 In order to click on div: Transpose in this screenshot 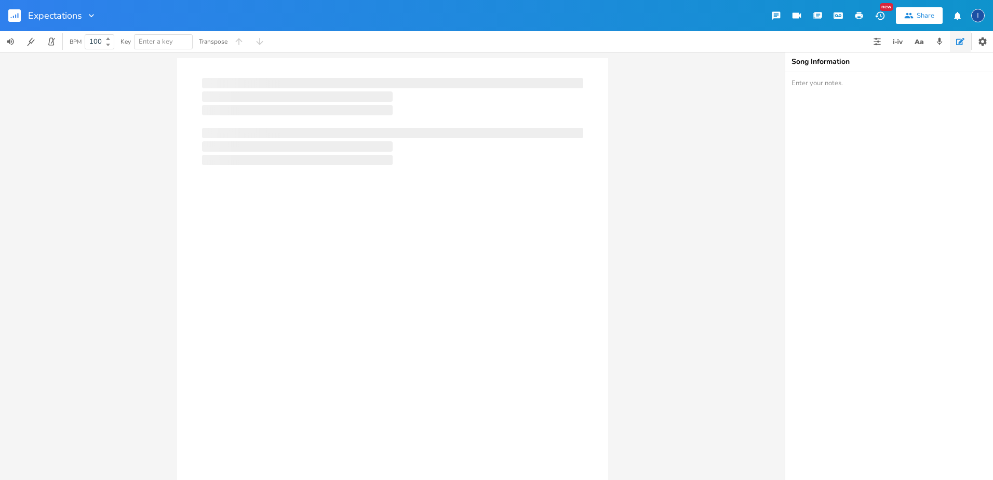, I will do `click(213, 42)`.